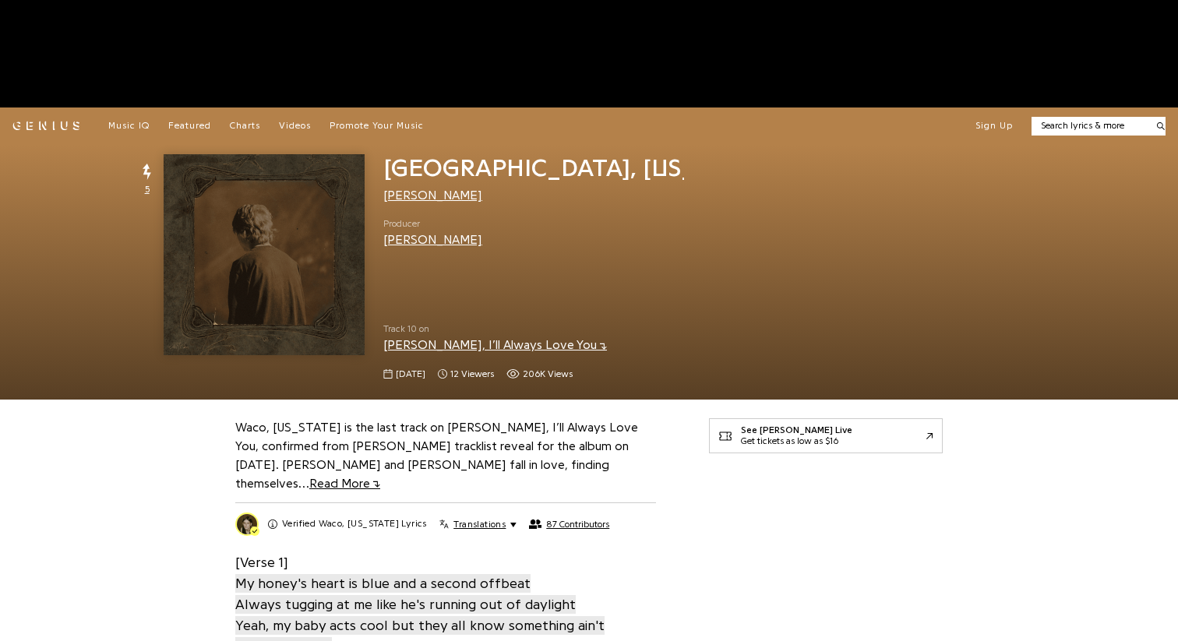  I want to click on span: My honey's heart is blue and a second offbeat Always tugging at me like he's running out of daylight, so click(405, 594).